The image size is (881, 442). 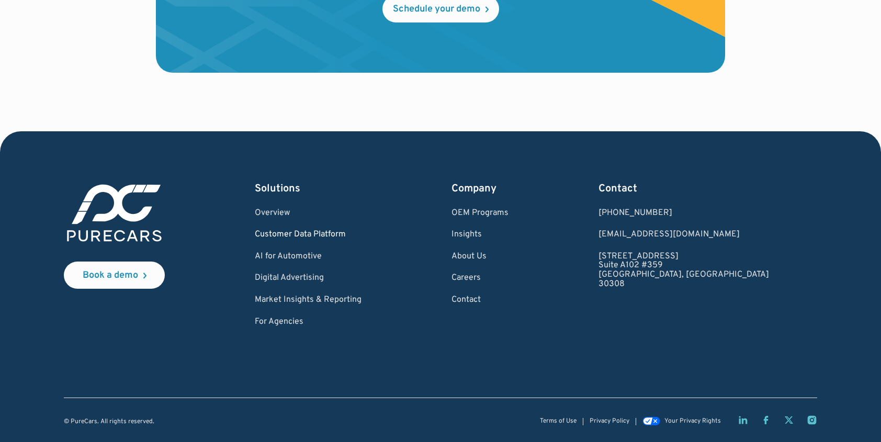 What do you see at coordinates (743, 420) in the screenshot?
I see `a: LinkedIn page` at bounding box center [743, 420].